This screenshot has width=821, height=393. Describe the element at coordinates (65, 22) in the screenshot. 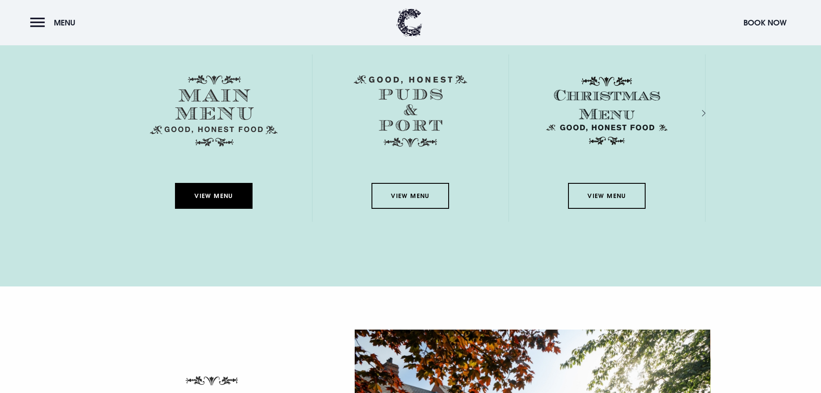

I see `span: Menu` at that location.